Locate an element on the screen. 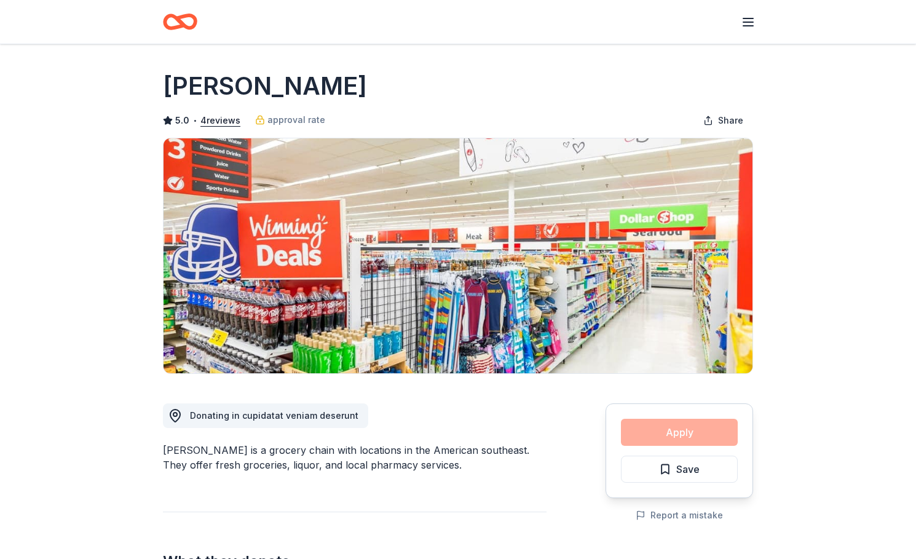  button: Report a mistake is located at coordinates (680, 515).